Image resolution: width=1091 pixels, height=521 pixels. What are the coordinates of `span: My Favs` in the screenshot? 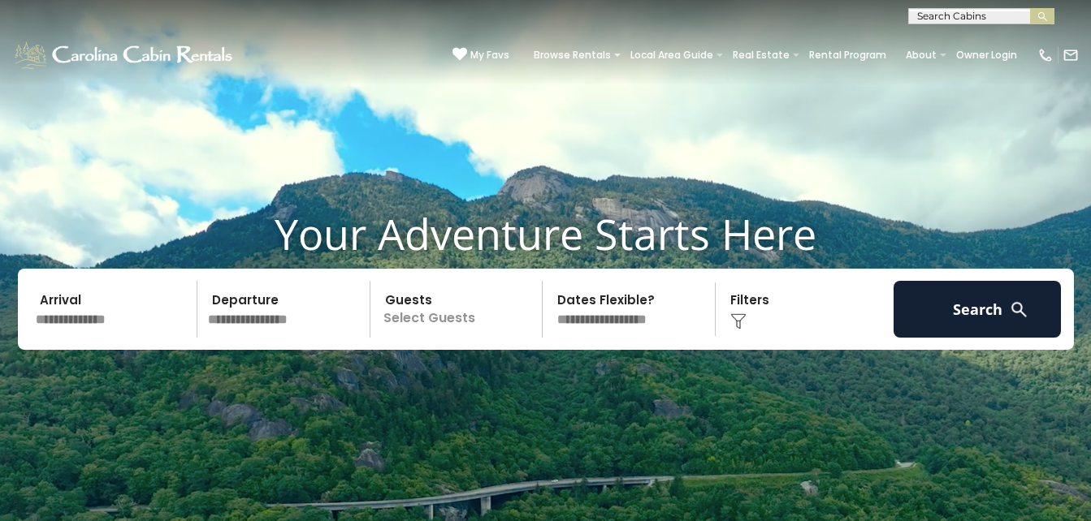 It's located at (490, 55).